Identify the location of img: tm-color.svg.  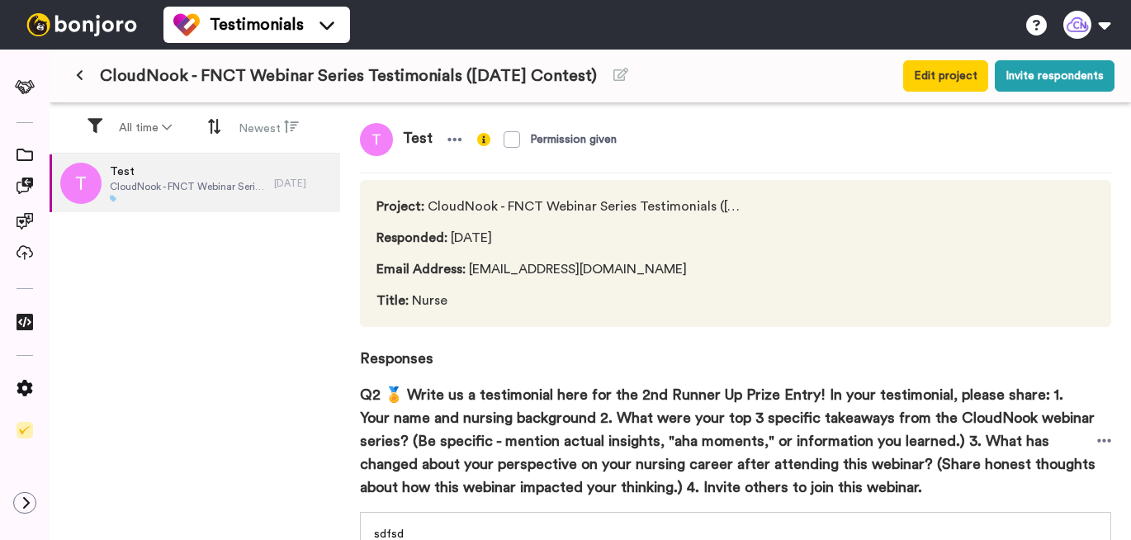
(187, 25).